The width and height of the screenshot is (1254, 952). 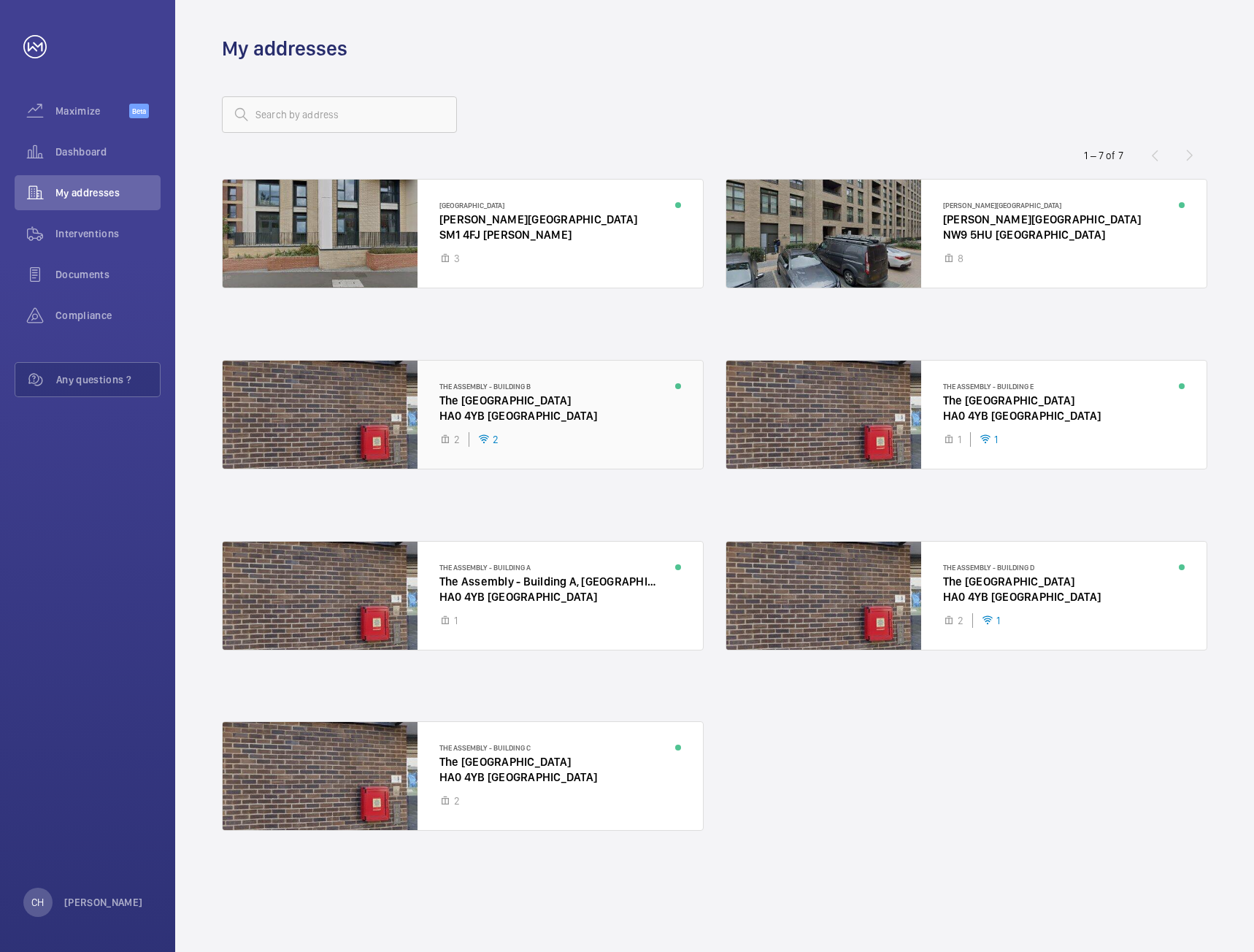 I want to click on h1: My addresses, so click(x=284, y=49).